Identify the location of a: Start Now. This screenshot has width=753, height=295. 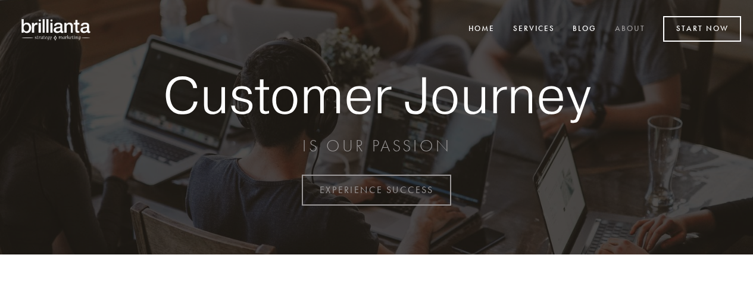
(702, 29).